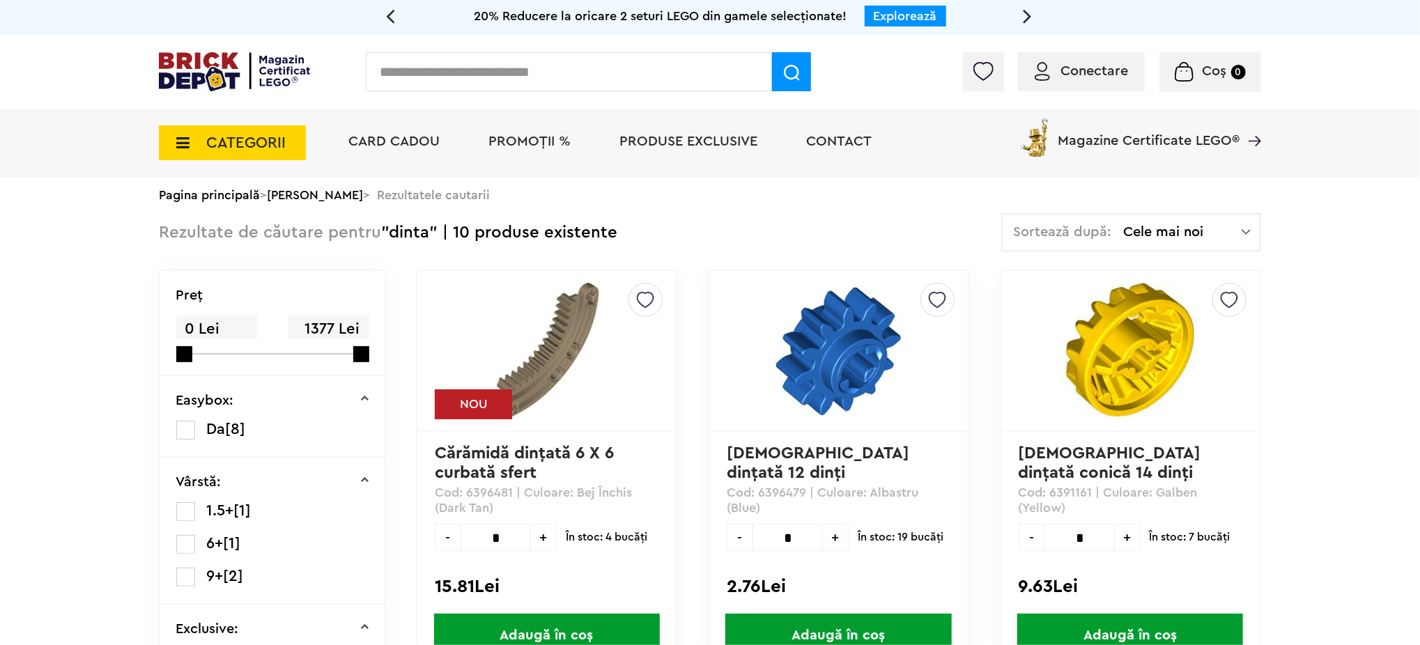  Describe the element at coordinates (527, 463) in the screenshot. I see `a: Cărămidă dinţată 6 X 6 curbată sfert` at that location.